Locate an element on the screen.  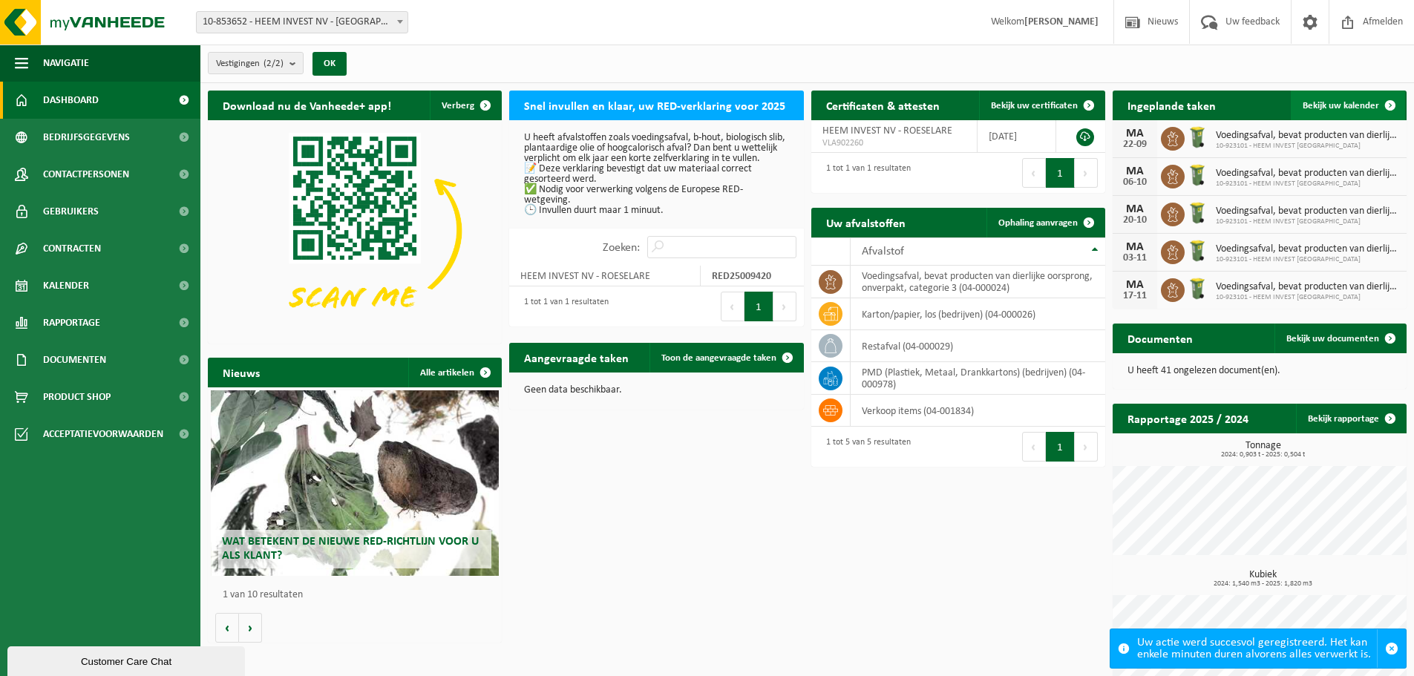
h2: Uw afvalstoffen is located at coordinates (866, 222).